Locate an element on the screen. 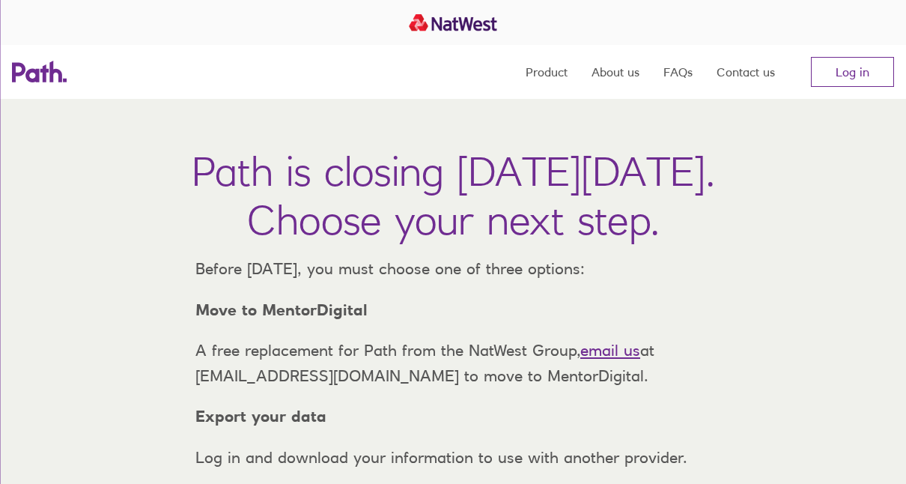 Image resolution: width=906 pixels, height=484 pixels. a: Log in is located at coordinates (852, 72).